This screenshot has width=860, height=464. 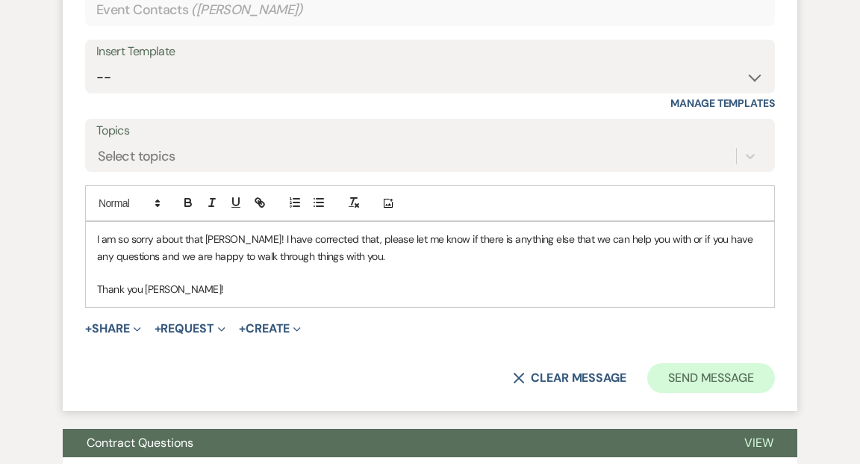 I want to click on button: Send Message, so click(x=711, y=378).